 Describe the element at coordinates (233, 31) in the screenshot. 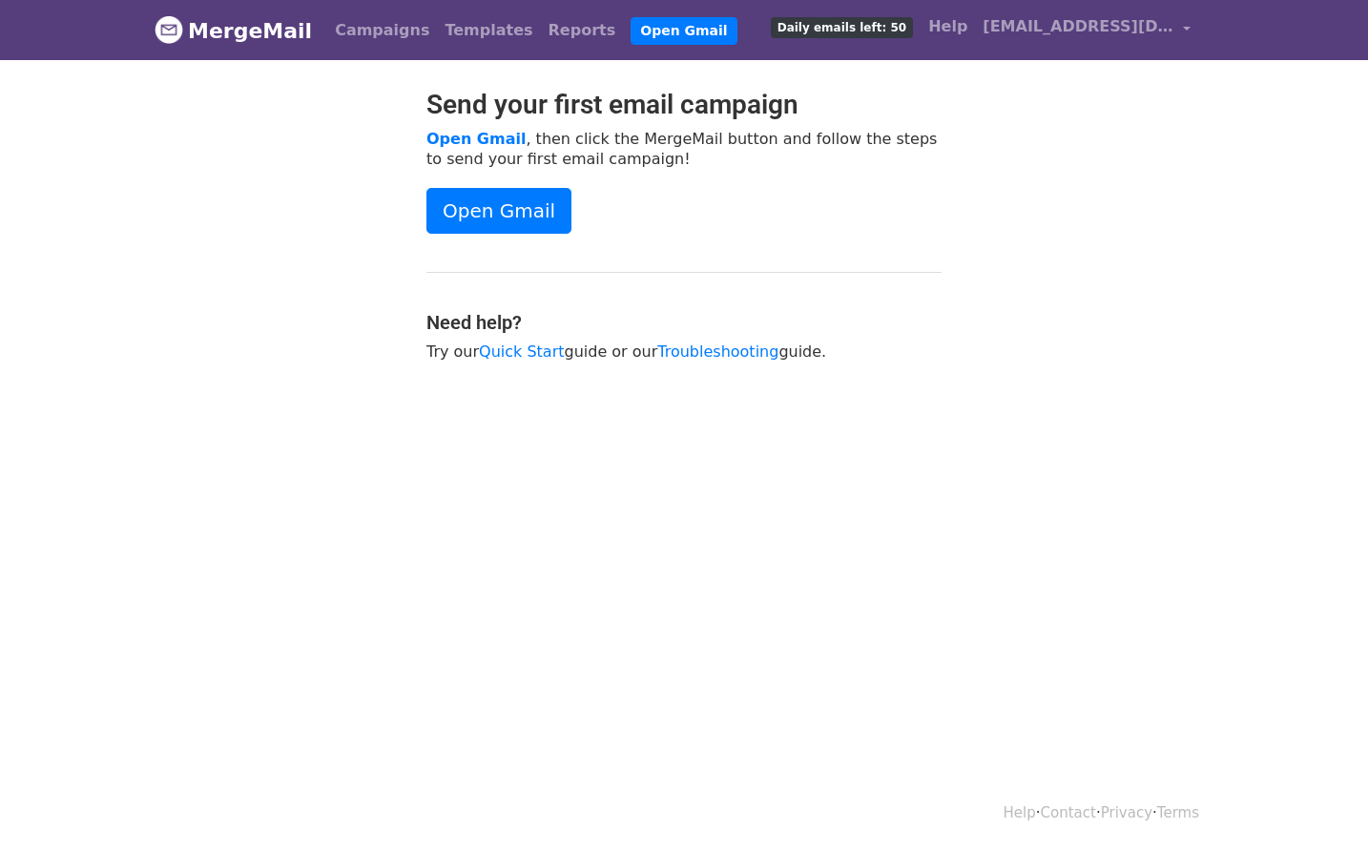

I see `a: MergeMail` at that location.